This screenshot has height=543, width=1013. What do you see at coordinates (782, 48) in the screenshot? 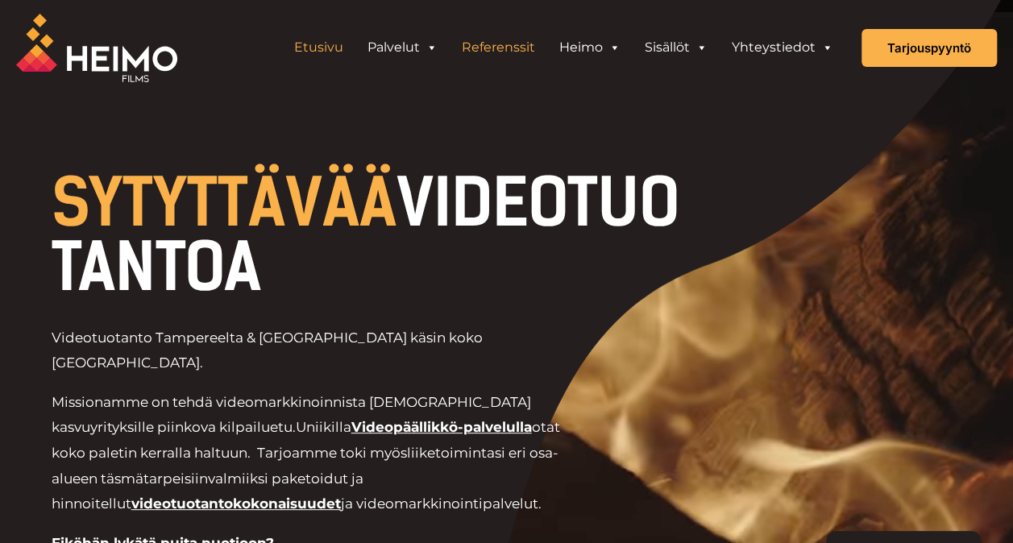
I see `a: Yhteystiedot` at bounding box center [782, 48].